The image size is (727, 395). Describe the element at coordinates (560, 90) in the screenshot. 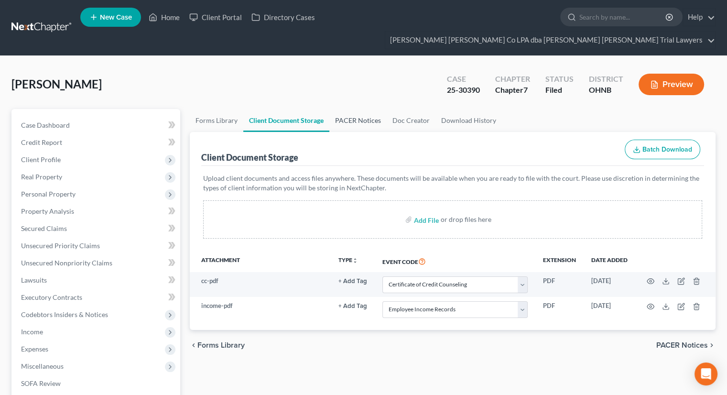

I see `div: Filed` at that location.